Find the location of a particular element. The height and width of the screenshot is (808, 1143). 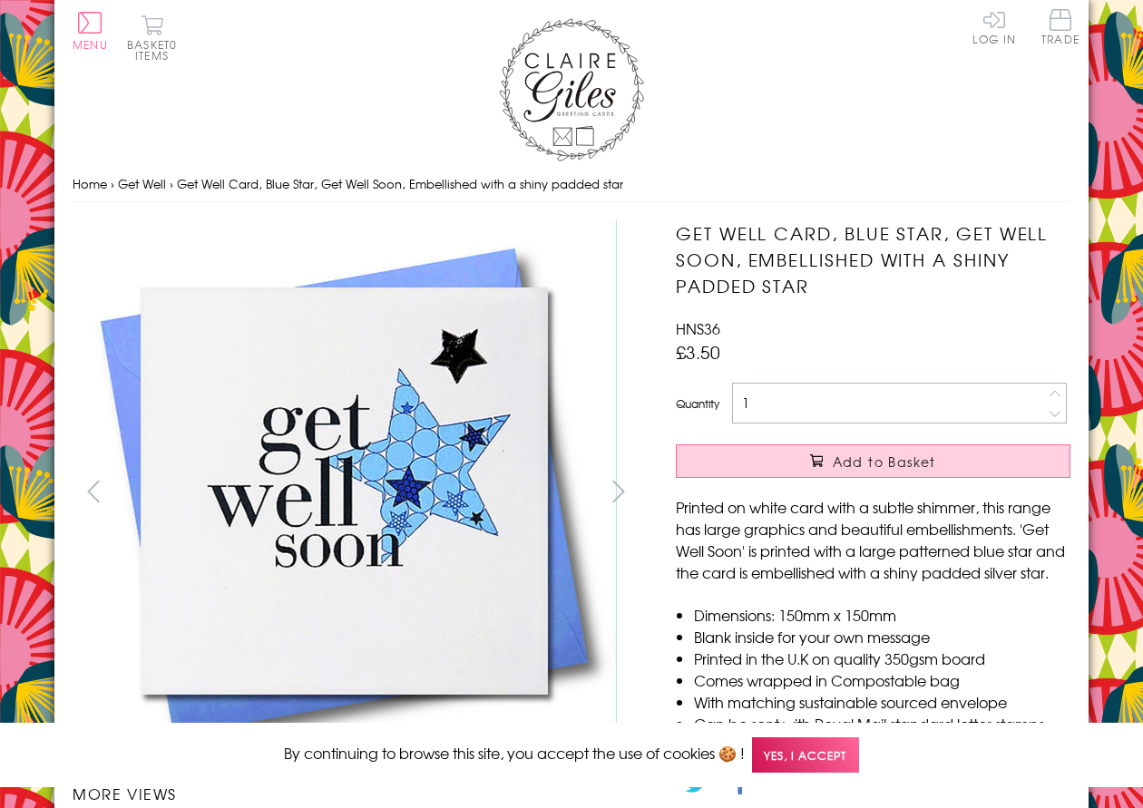

img: Claire Giles Greetings Cards is located at coordinates (571, 90).